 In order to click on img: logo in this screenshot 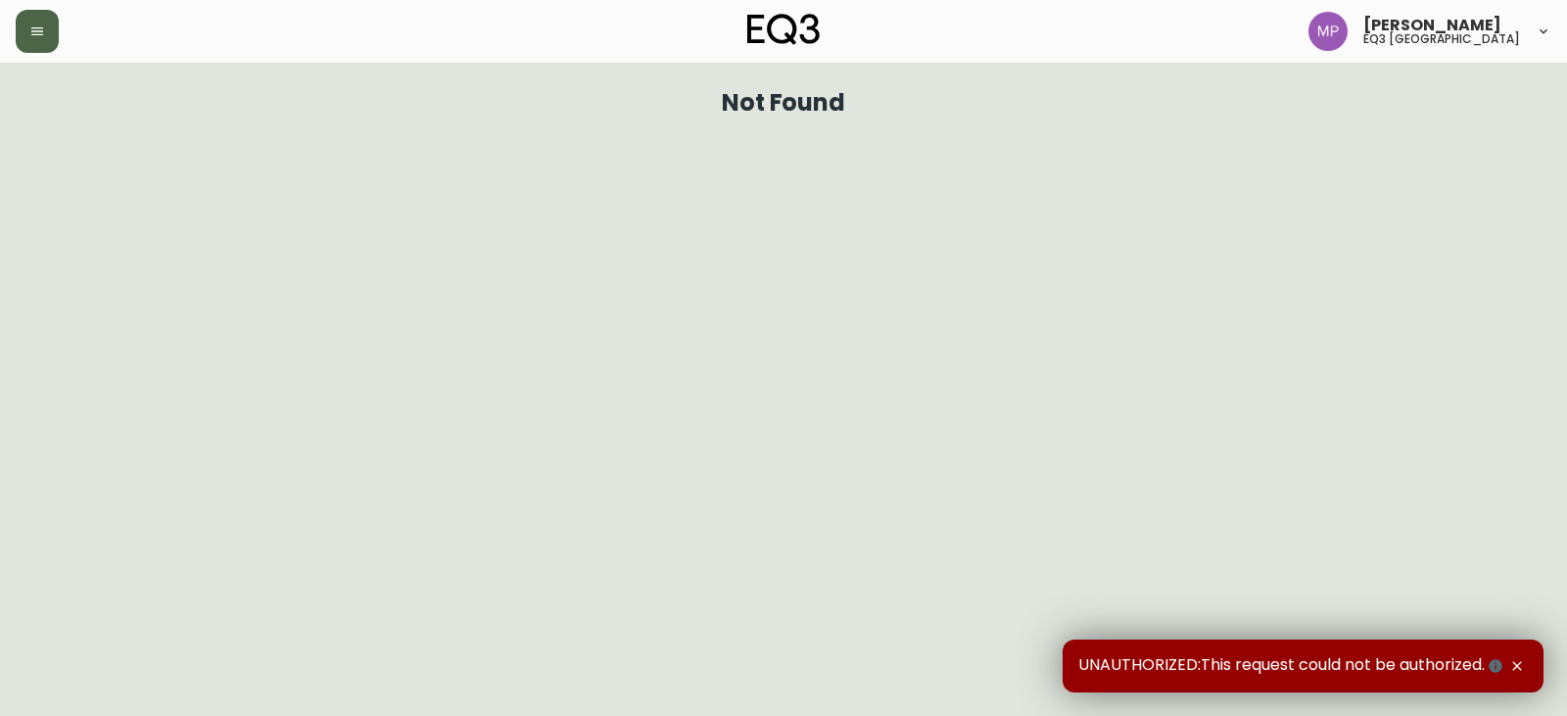, I will do `click(784, 29)`.